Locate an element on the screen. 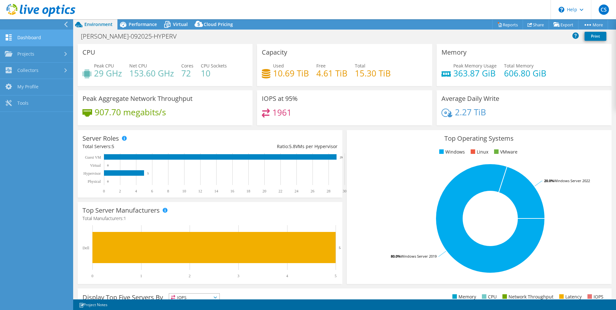  h4: 2.27 TiB is located at coordinates (470, 112).